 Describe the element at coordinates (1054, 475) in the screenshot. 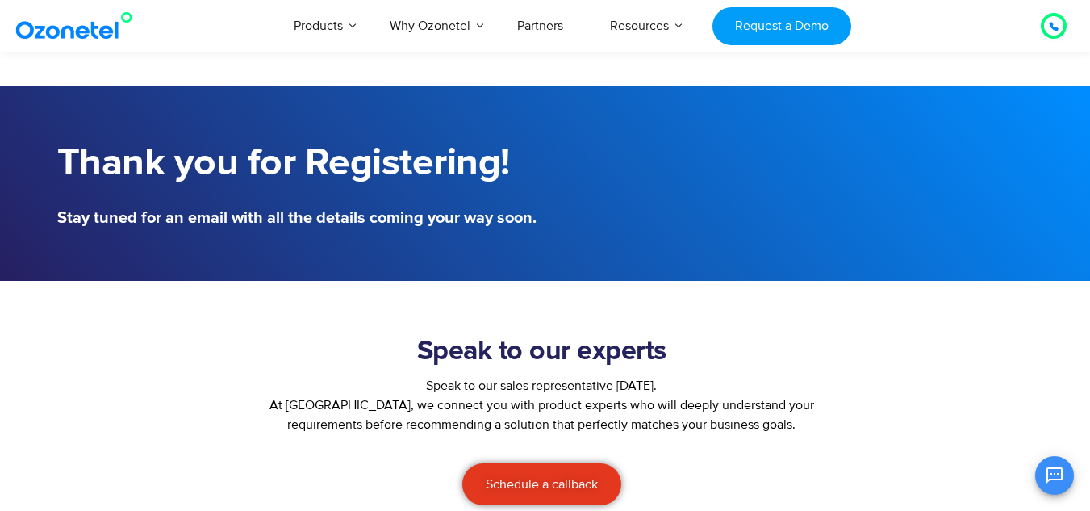

I see `button: Open chat` at that location.